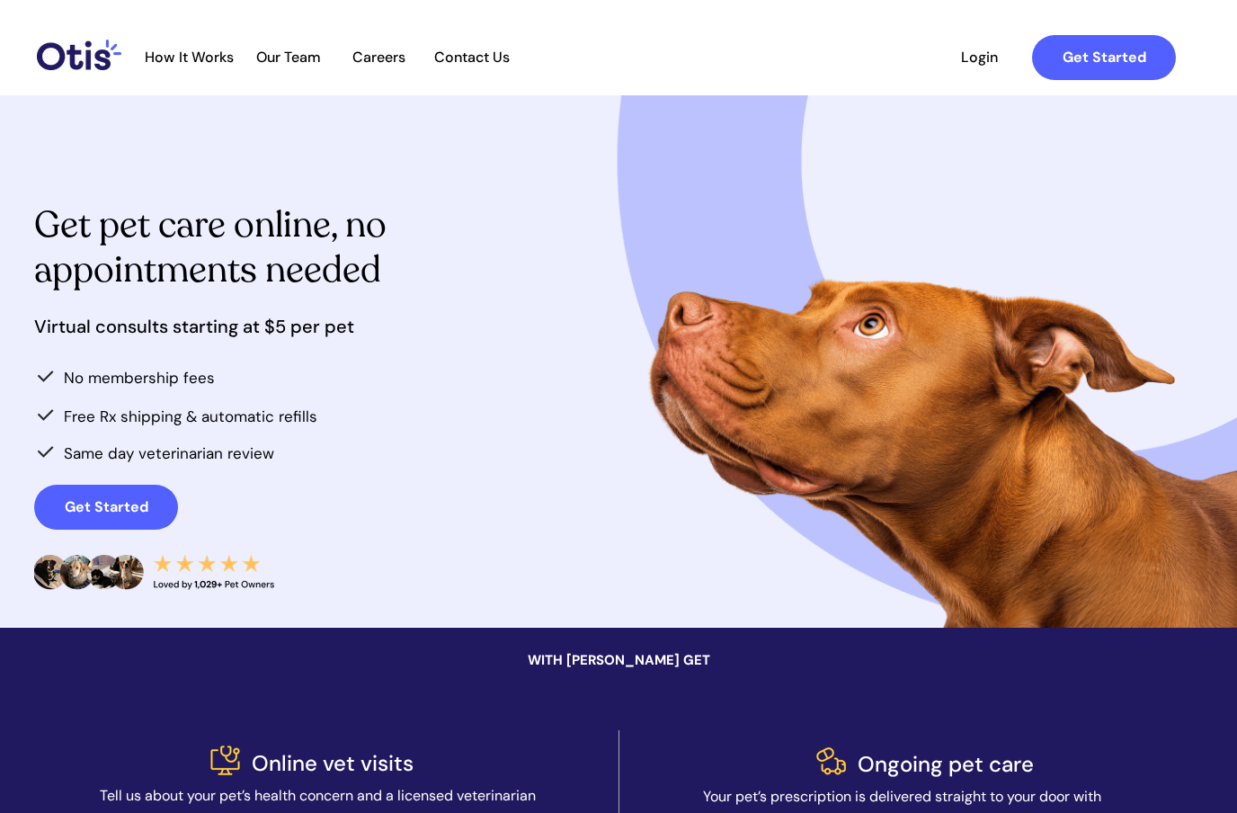 The height and width of the screenshot is (813, 1237). I want to click on span: Contact Us, so click(471, 57).